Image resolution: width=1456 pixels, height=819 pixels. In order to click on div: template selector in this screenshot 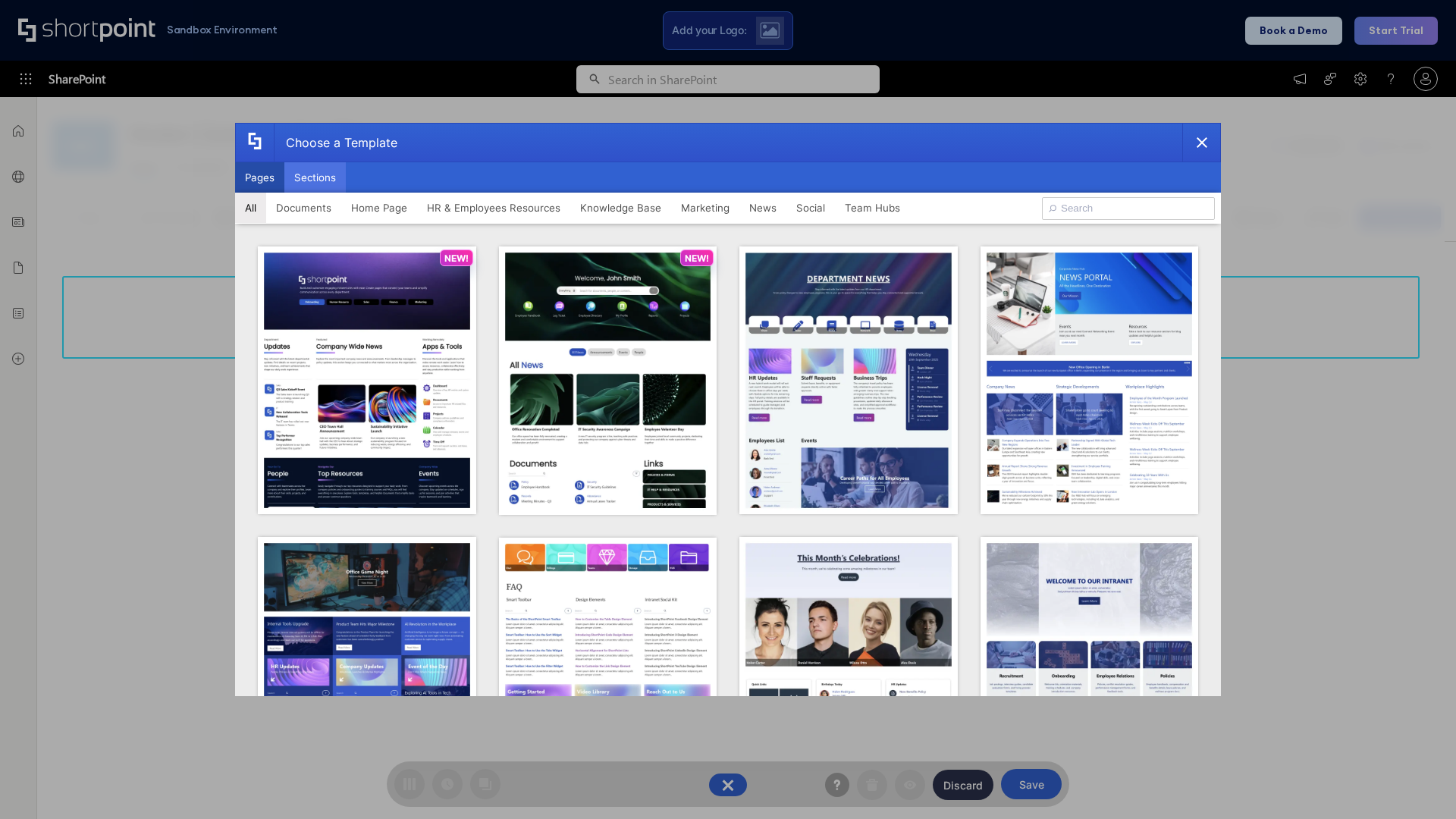, I will do `click(728, 410)`.